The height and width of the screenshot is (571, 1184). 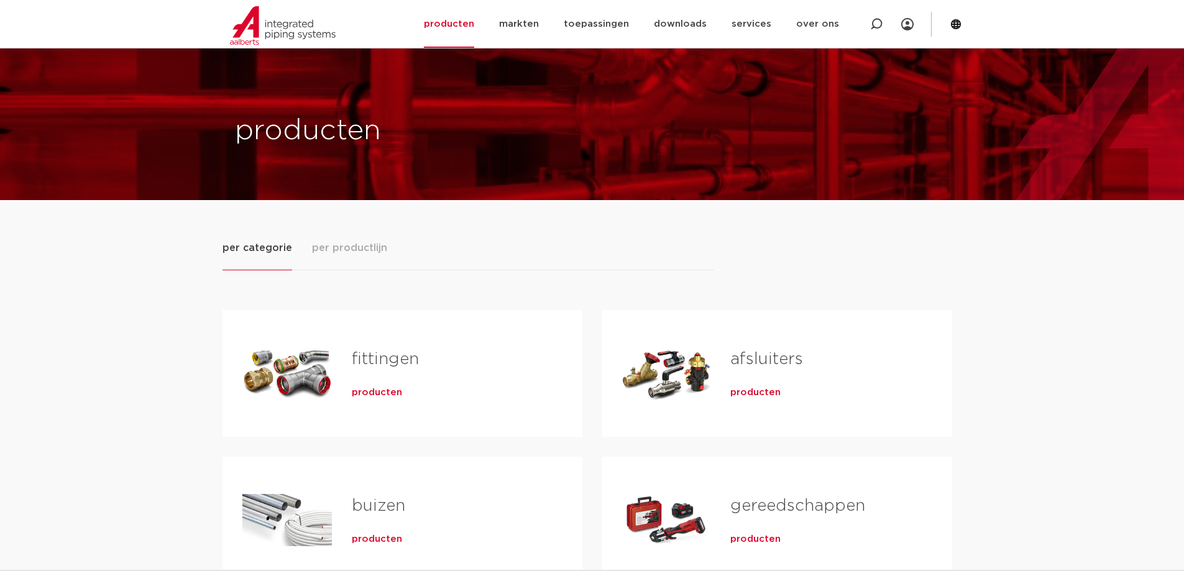 I want to click on a: fittingen, so click(x=385, y=359).